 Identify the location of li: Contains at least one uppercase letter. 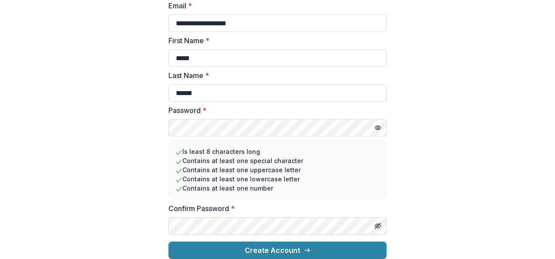
(278, 170).